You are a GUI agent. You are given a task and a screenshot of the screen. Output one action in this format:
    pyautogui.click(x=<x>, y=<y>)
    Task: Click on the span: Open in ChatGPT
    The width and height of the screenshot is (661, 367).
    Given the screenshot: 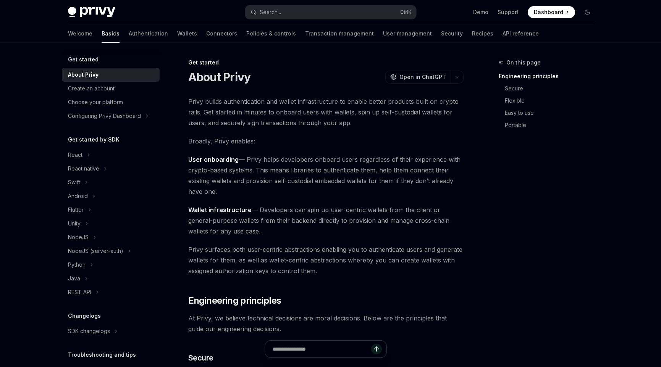 What is the action you would take?
    pyautogui.click(x=423, y=77)
    